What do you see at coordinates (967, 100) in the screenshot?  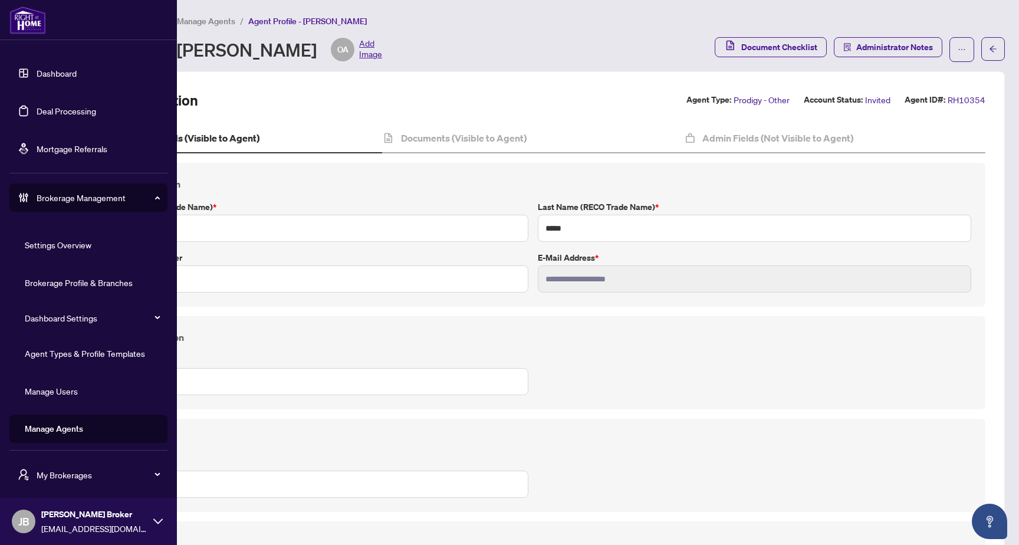 I see `span: RH10354` at bounding box center [967, 100].